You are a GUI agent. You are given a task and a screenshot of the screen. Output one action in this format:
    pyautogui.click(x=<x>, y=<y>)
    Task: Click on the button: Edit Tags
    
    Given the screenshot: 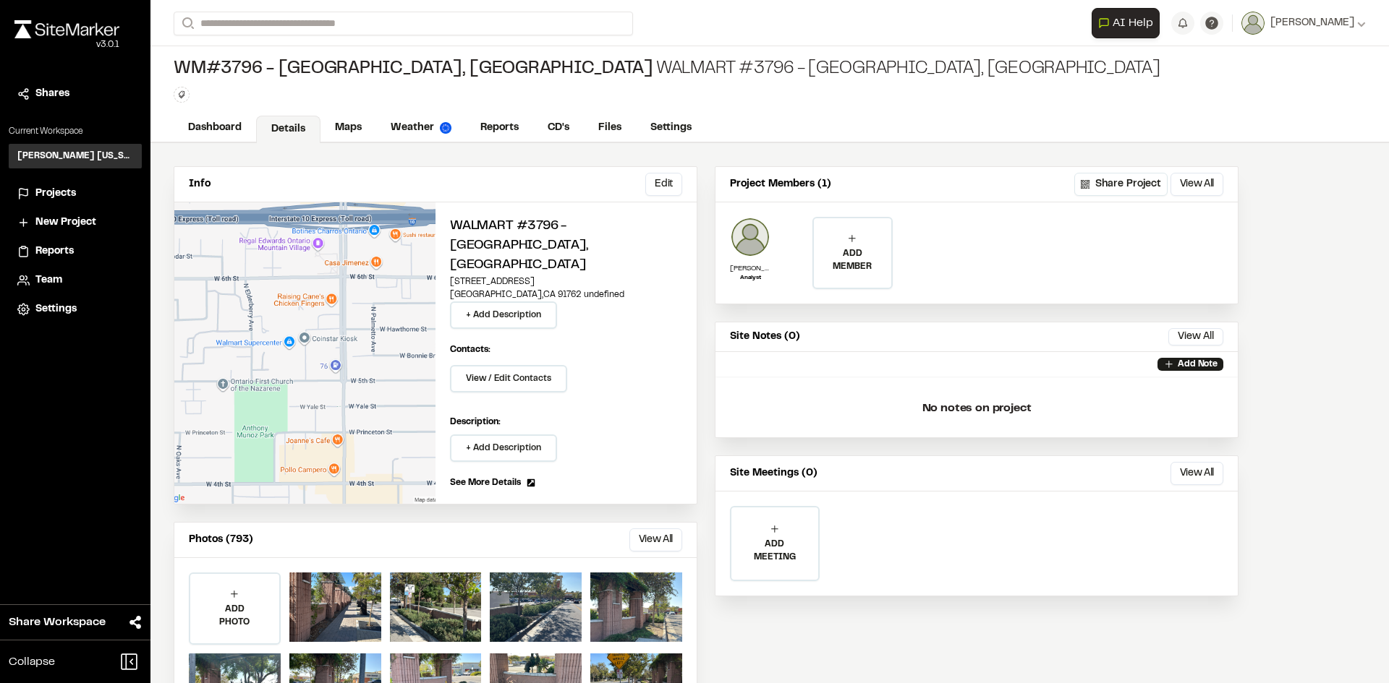 What is the action you would take?
    pyautogui.click(x=182, y=95)
    